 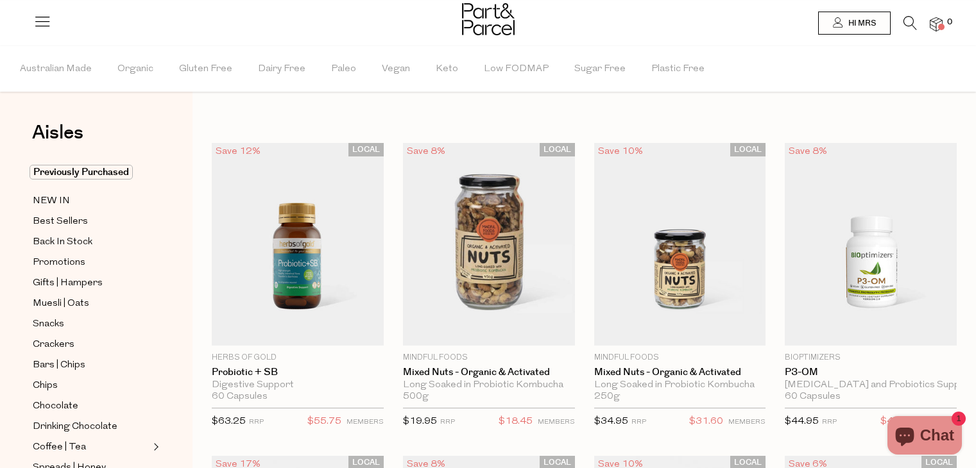 I want to click on span: Chips, so click(x=45, y=386).